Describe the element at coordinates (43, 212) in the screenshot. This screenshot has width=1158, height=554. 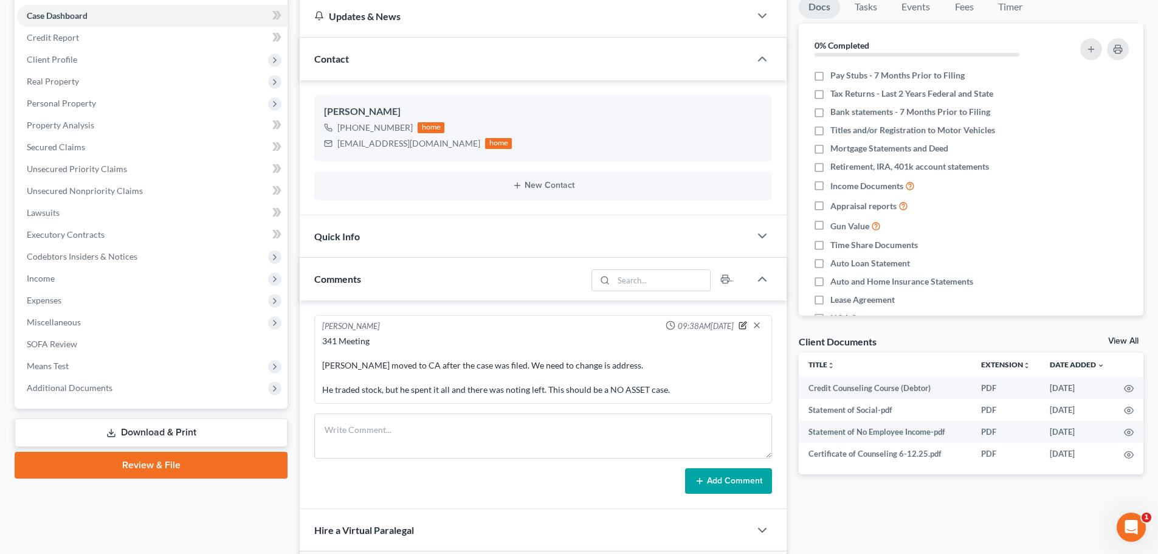
I see `span: Lawsuits` at that location.